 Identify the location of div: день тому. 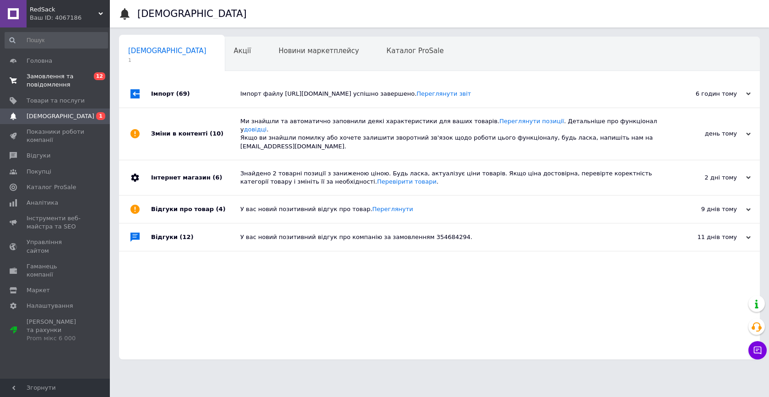
(705, 134).